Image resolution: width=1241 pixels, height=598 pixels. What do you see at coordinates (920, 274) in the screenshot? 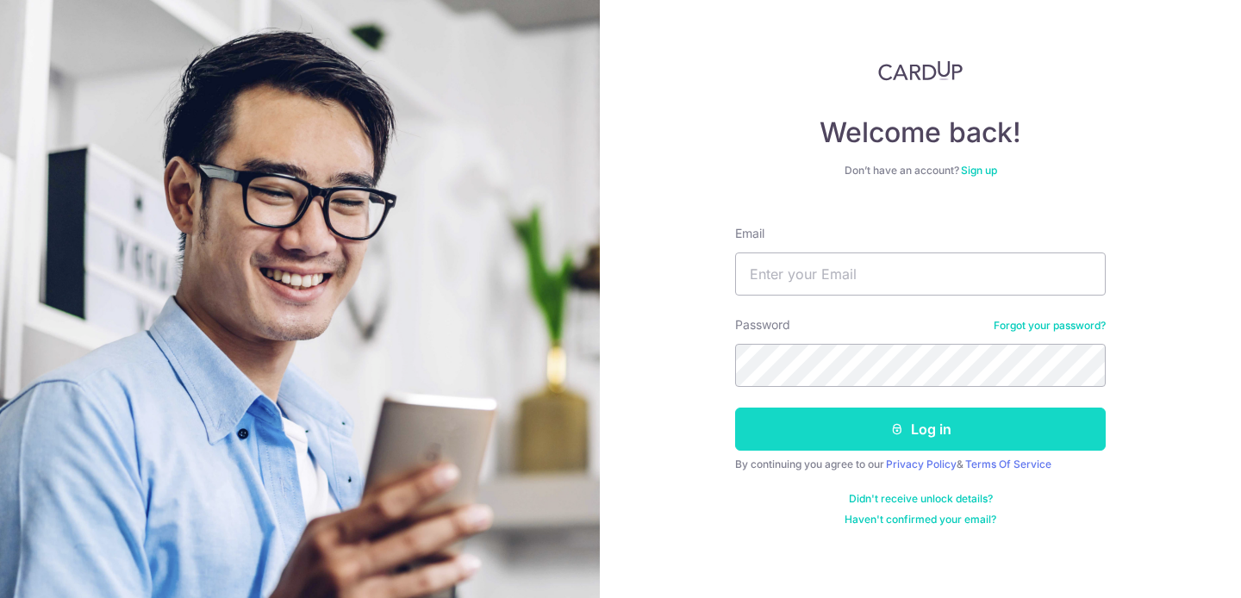
I see `input: Enter your Email` at bounding box center [920, 274].